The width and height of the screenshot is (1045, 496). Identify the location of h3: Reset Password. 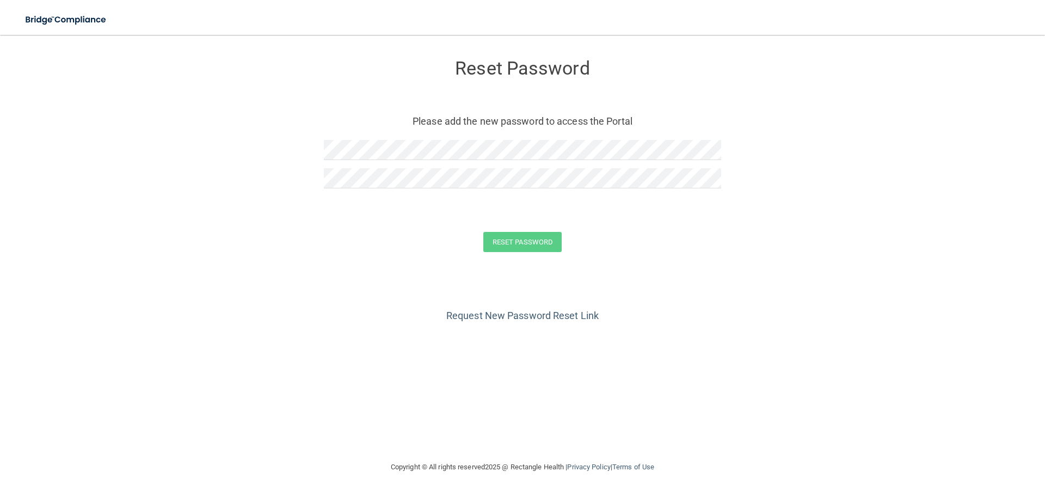
(523, 68).